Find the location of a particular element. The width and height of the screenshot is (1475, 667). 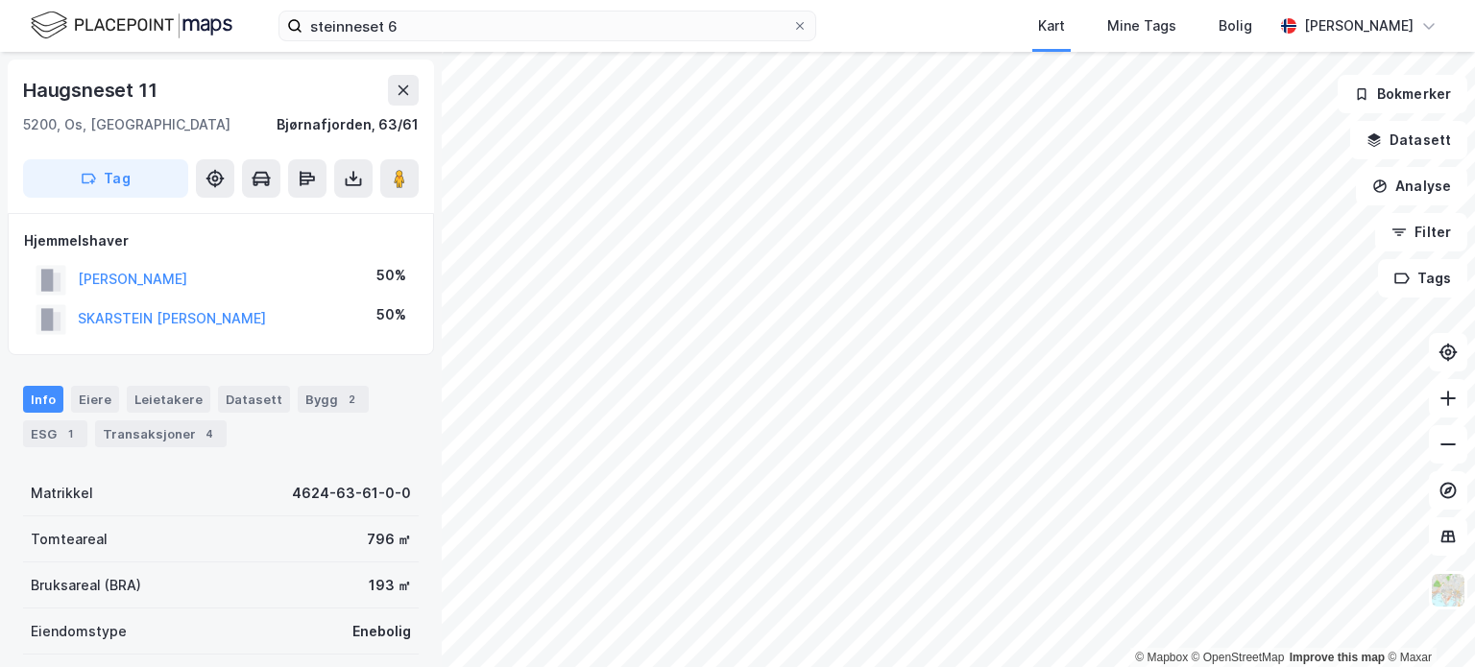

div: Bjørnafjorden, 63/61 is located at coordinates (348, 125).